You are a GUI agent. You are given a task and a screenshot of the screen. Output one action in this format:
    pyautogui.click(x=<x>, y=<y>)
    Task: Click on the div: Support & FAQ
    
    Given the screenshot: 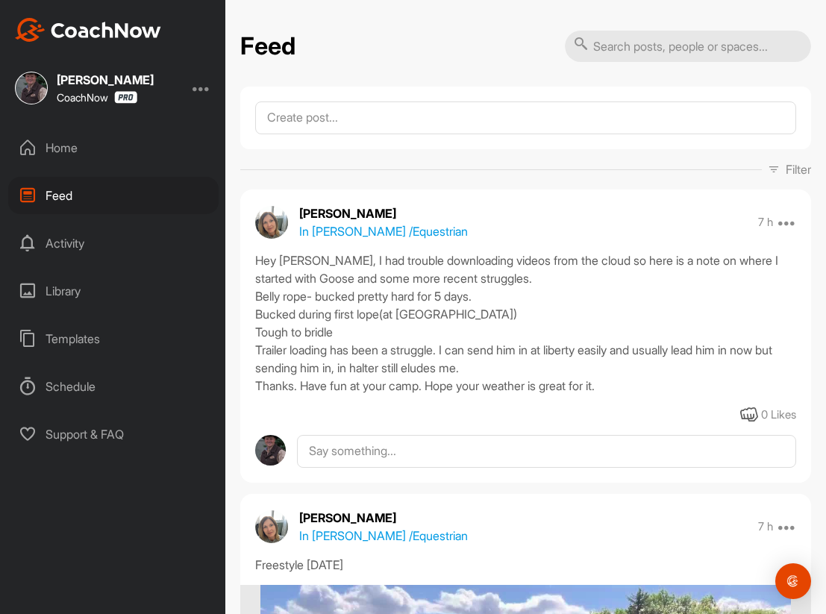 What is the action you would take?
    pyautogui.click(x=113, y=434)
    